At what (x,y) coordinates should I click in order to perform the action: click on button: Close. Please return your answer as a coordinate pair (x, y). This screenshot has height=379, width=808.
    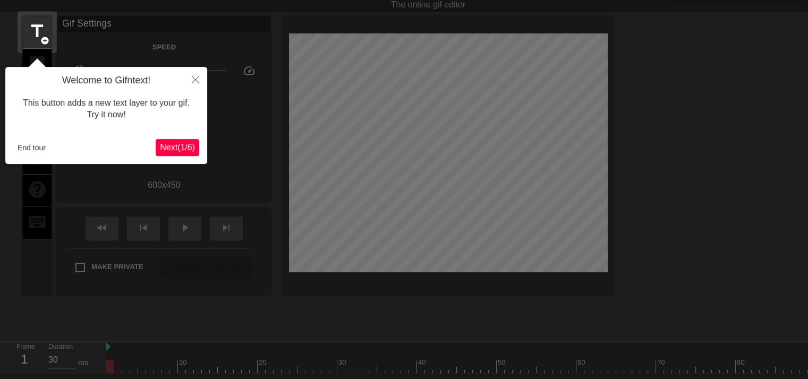
    Looking at the image, I should click on (195, 79).